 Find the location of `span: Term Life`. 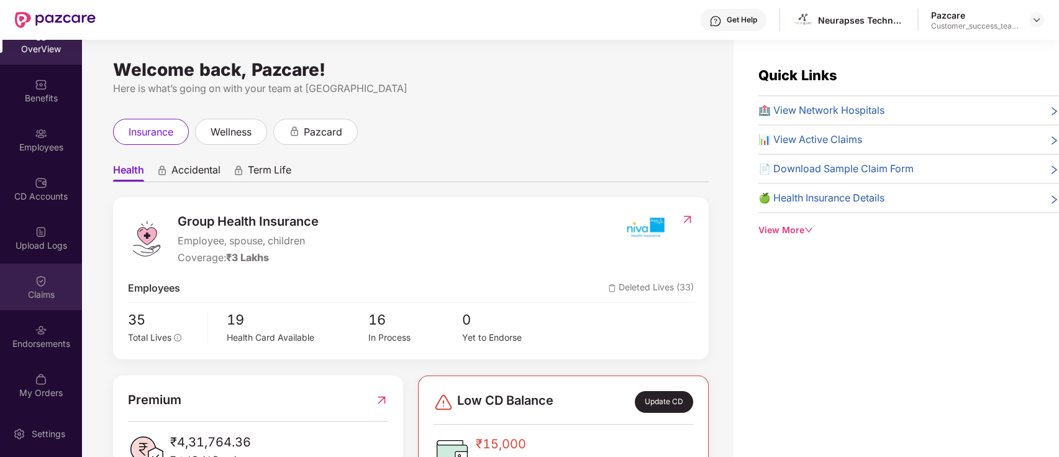

span: Term Life is located at coordinates (270, 172).